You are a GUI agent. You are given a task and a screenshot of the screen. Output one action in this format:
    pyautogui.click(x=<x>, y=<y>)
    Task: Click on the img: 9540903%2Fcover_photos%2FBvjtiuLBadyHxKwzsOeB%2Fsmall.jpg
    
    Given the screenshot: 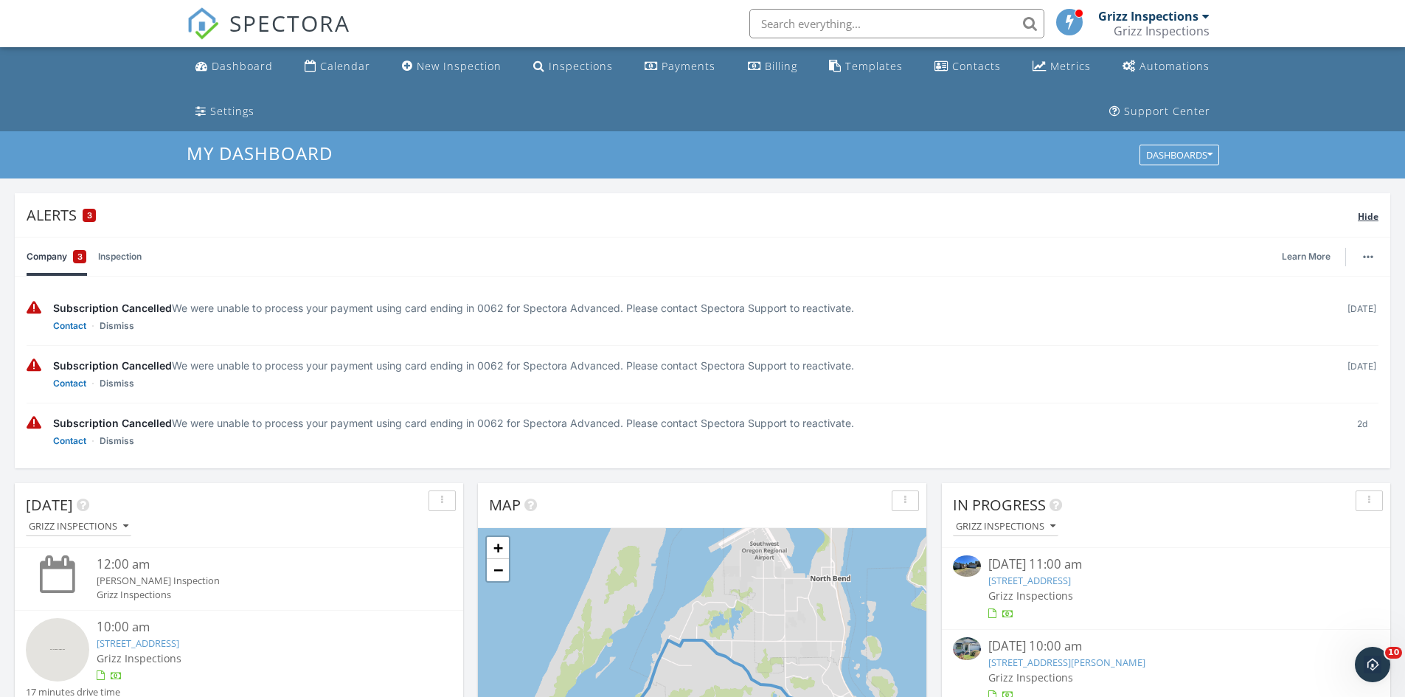 What is the action you would take?
    pyautogui.click(x=967, y=566)
    